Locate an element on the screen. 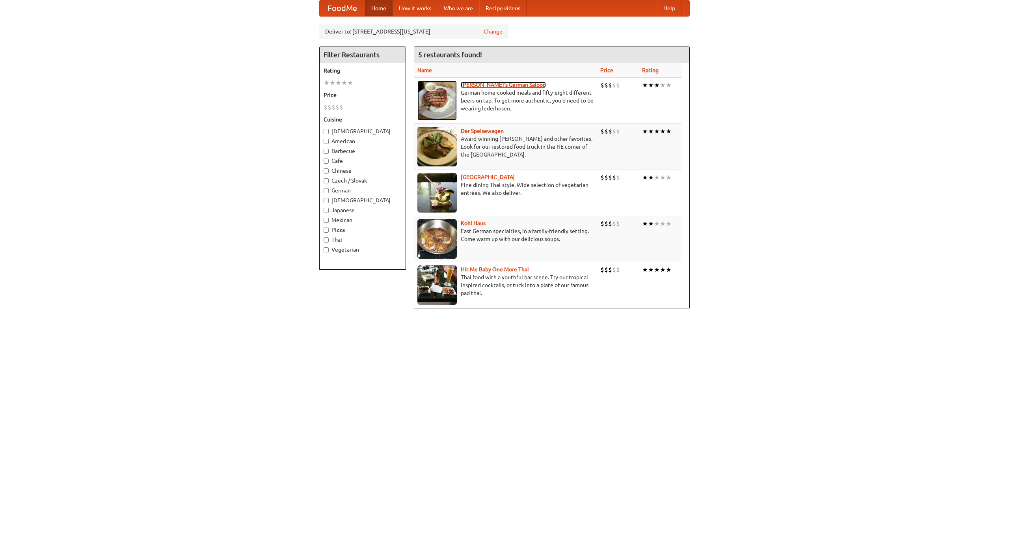 This screenshot has height=558, width=1009. p: Thai food with a youthful bar scene. Try our tropical inspired cocktails, or tuck into a plate of... is located at coordinates (506, 285).